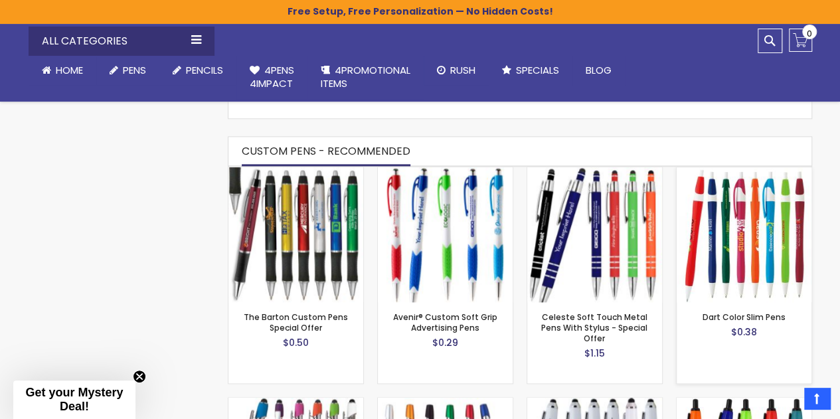 The height and width of the screenshot is (419, 840). Describe the element at coordinates (134, 70) in the screenshot. I see `span: Pens` at that location.